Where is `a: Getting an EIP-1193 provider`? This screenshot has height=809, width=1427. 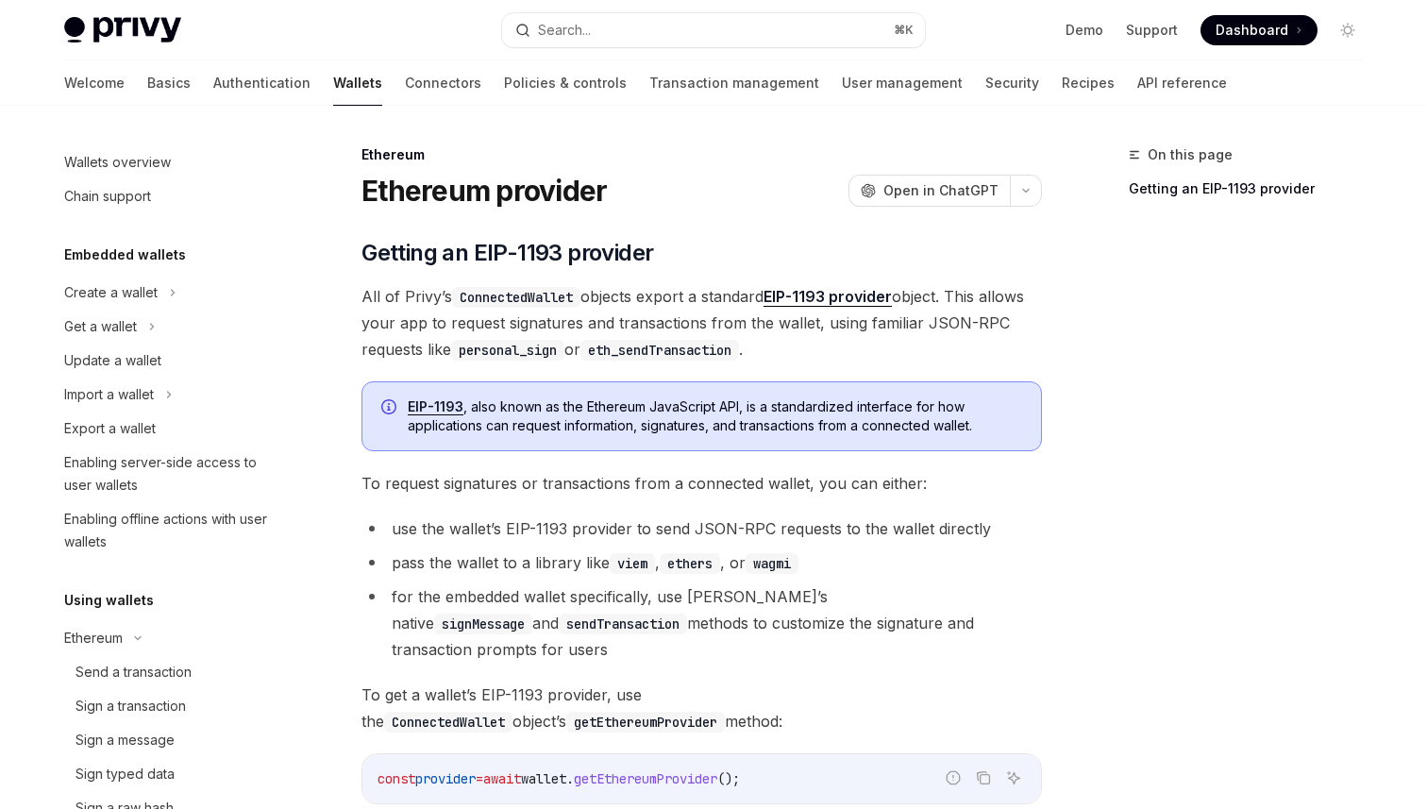
a: Getting an EIP-1193 provider is located at coordinates (1254, 189).